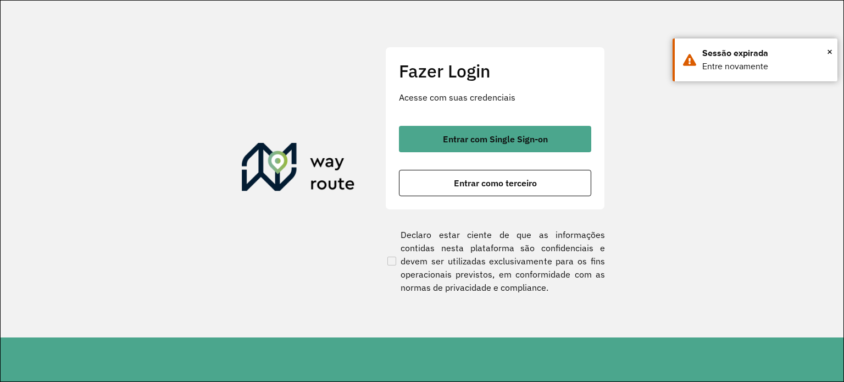 Image resolution: width=844 pixels, height=382 pixels. I want to click on p: Acesse com suas credenciais, so click(495, 97).